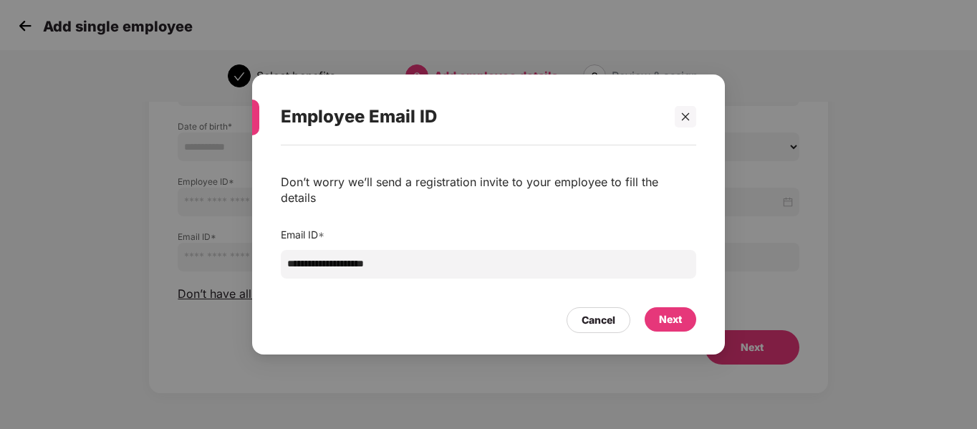  What do you see at coordinates (598, 320) in the screenshot?
I see `div: Cancel` at bounding box center [598, 320].